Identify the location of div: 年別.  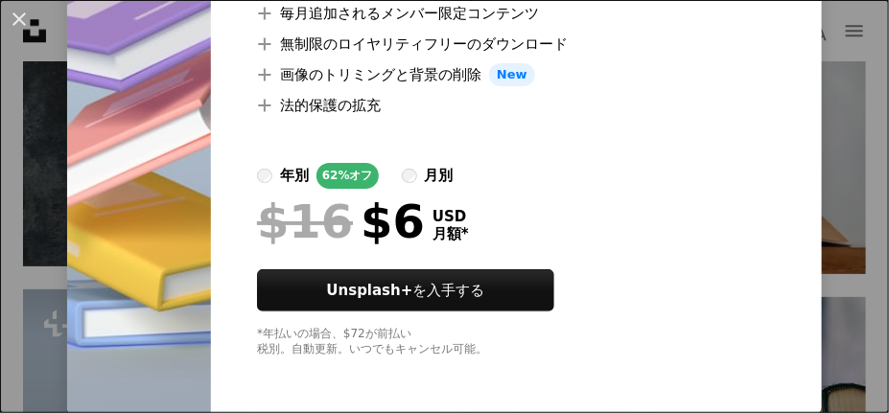
(294, 176).